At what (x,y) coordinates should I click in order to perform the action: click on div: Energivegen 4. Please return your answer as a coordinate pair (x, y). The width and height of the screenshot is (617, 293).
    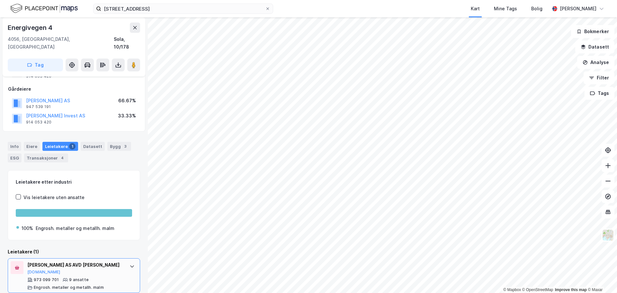
    Looking at the image, I should click on (31, 28).